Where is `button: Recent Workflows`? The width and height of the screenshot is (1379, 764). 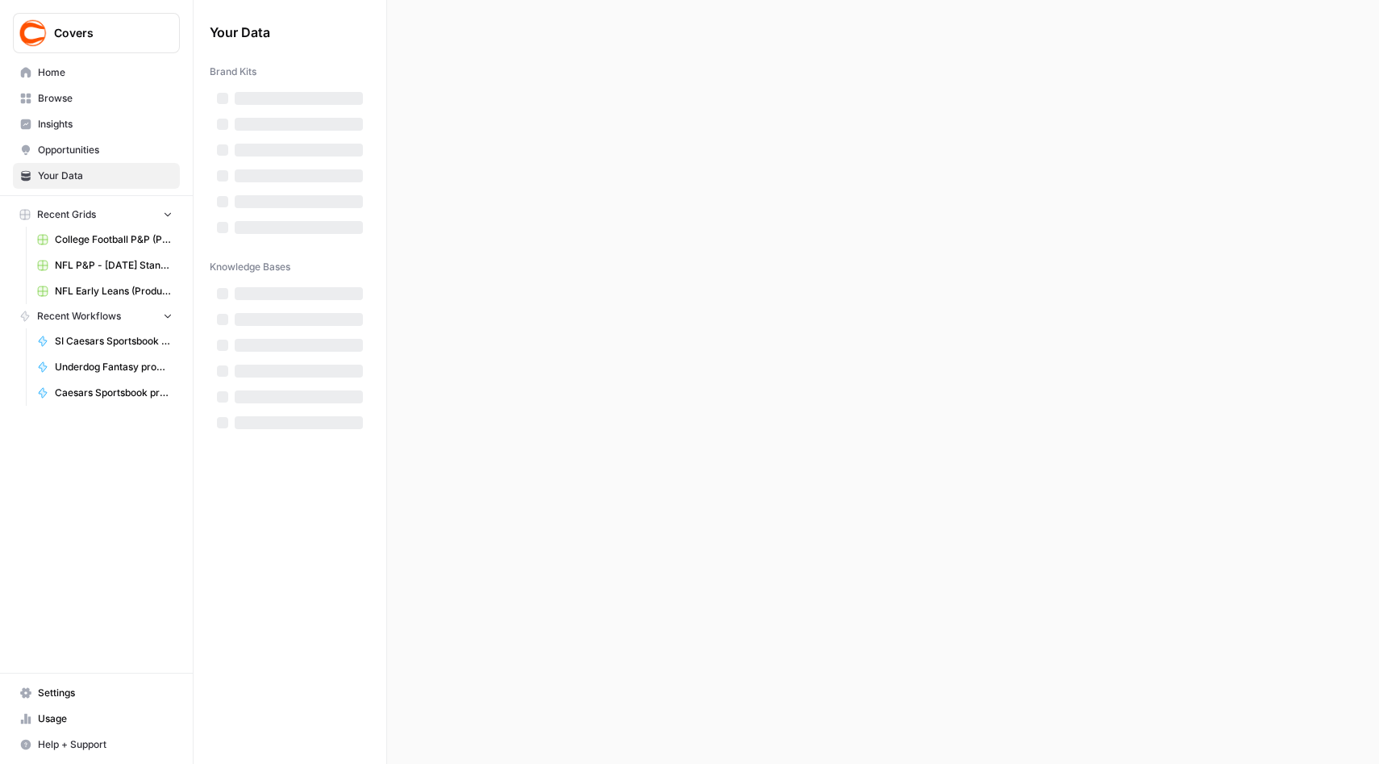 button: Recent Workflows is located at coordinates (96, 316).